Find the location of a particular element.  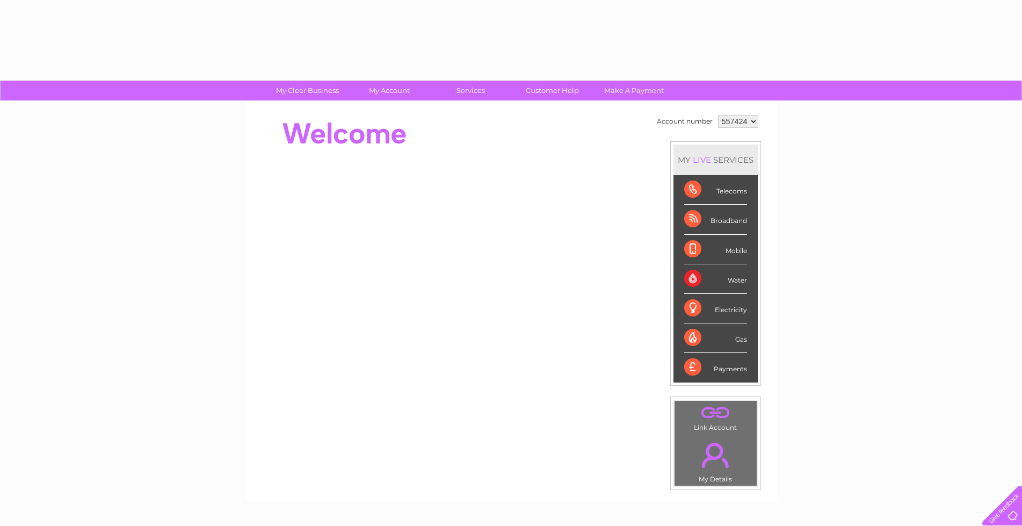

div: Telecoms is located at coordinates (715, 190).